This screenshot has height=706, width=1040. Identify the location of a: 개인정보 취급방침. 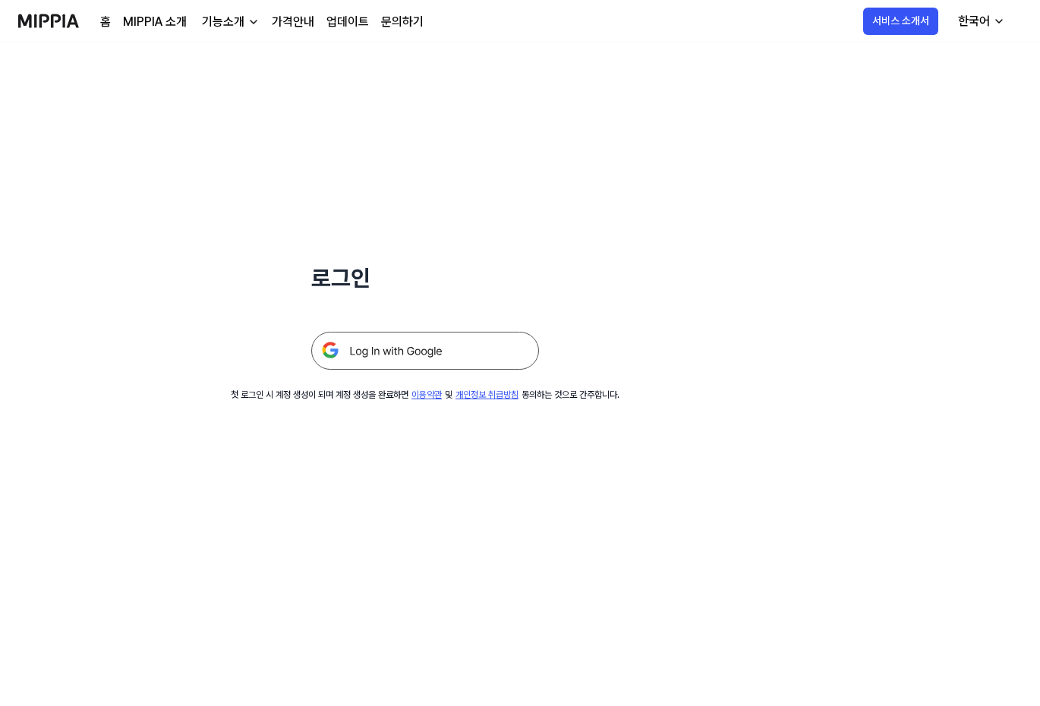
(486, 395).